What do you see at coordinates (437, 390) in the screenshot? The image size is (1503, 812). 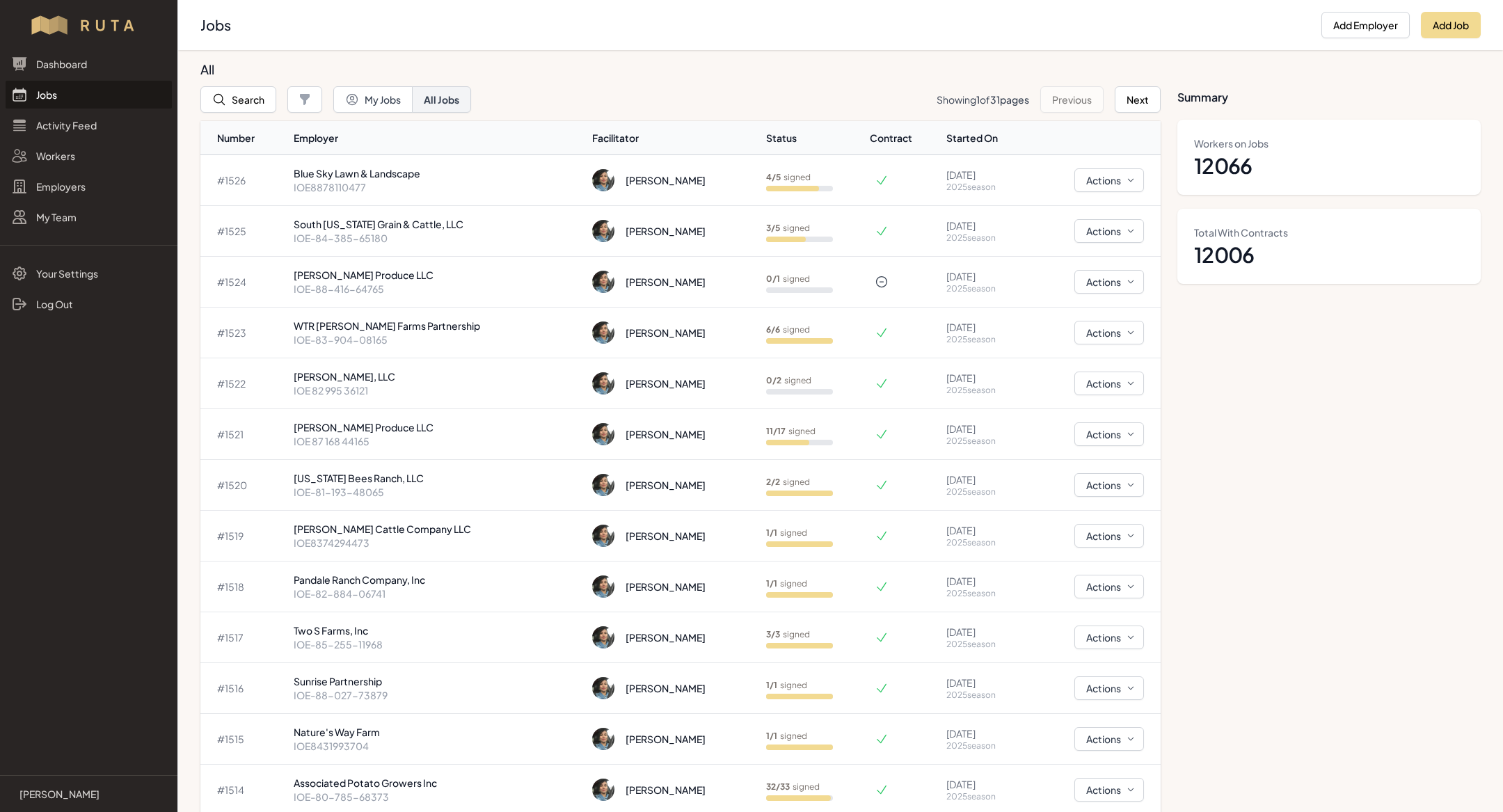 I see `p: IOE 82 995 36121` at bounding box center [437, 390].